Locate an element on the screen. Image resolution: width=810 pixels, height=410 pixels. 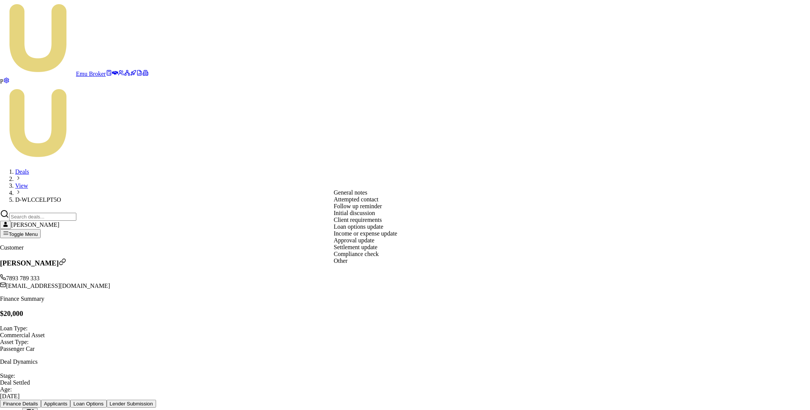
span: Follow up reminder is located at coordinates (358, 206).